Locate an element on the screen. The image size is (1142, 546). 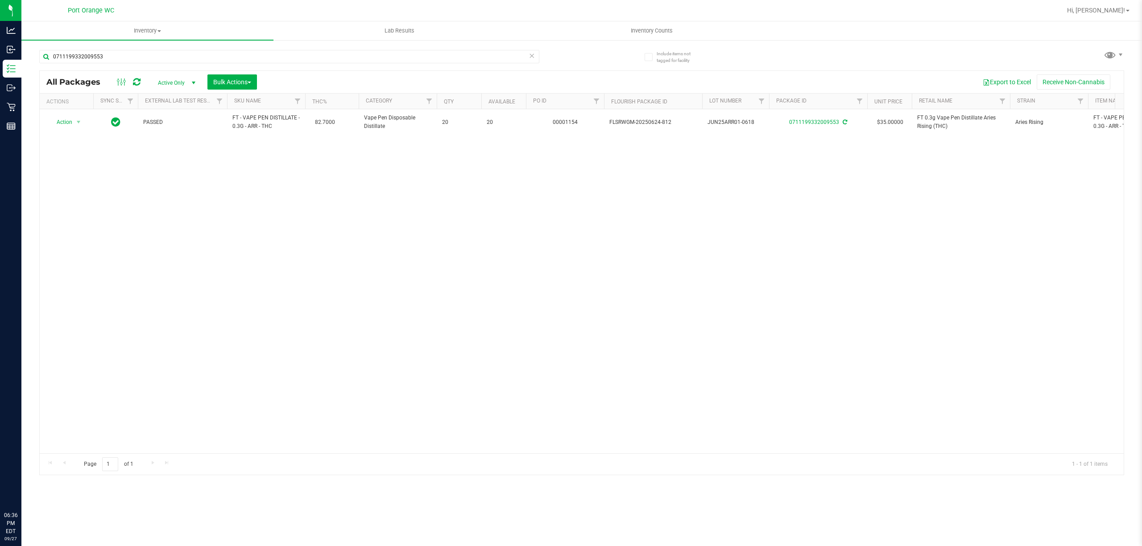
input: 1 is located at coordinates (110, 464).